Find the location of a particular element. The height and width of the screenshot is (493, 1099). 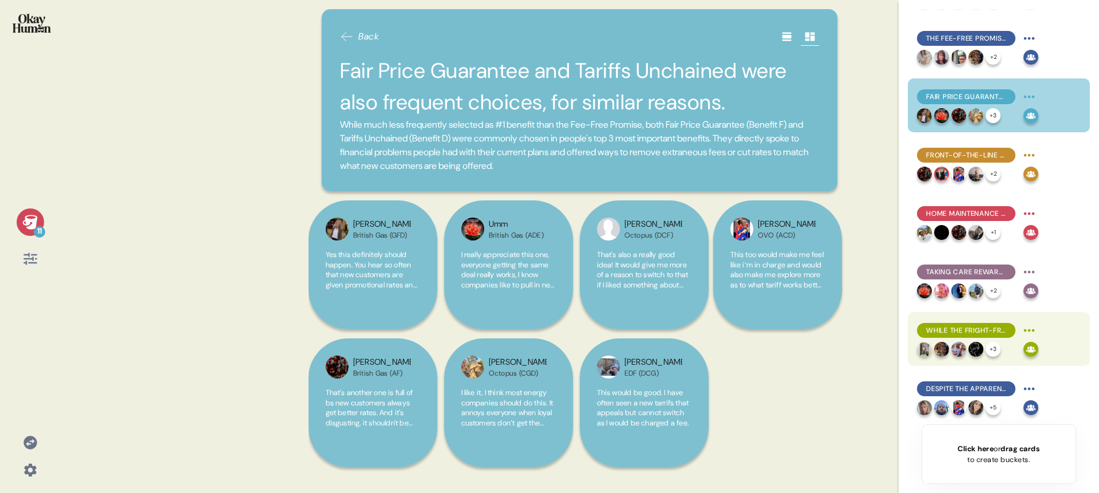

img: profilepic_24268223266171826.jpg is located at coordinates (941, 174).